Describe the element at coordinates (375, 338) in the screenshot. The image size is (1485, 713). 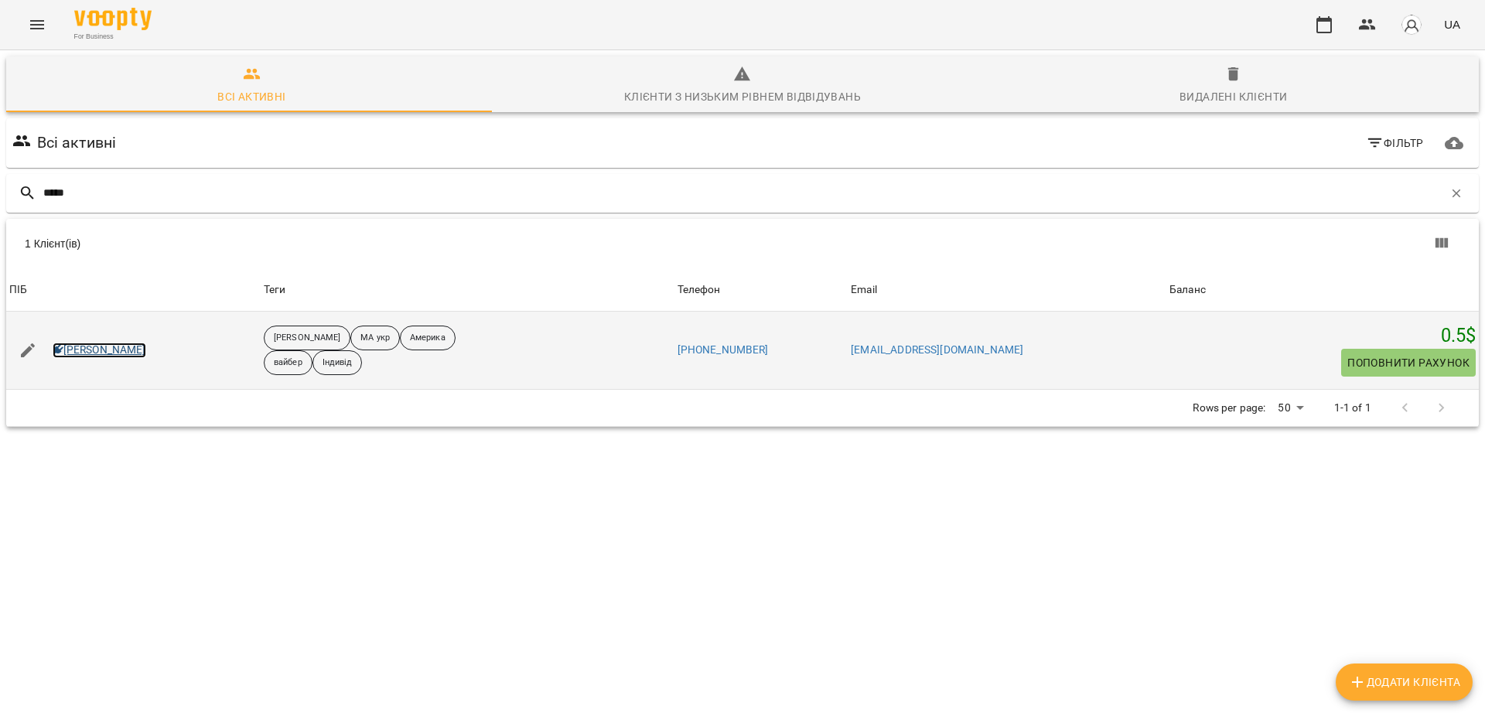
I see `p: МА укр` at that location.